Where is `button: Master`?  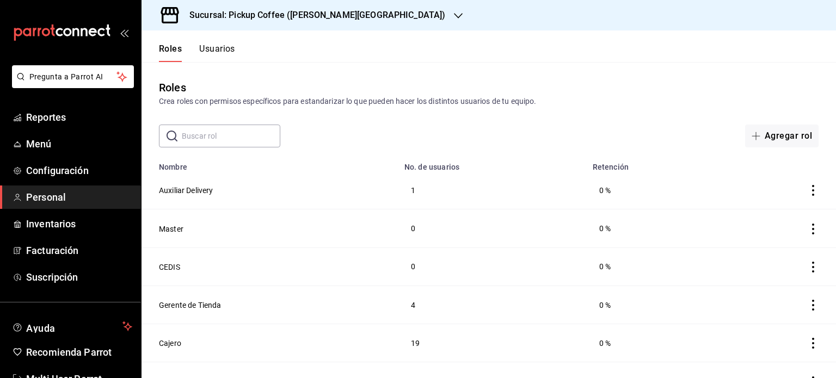 button: Master is located at coordinates (171, 229).